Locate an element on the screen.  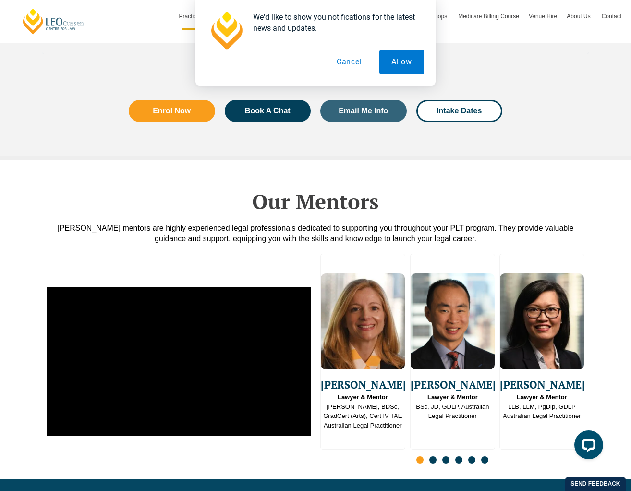
div: Slides is located at coordinates (452, 361).